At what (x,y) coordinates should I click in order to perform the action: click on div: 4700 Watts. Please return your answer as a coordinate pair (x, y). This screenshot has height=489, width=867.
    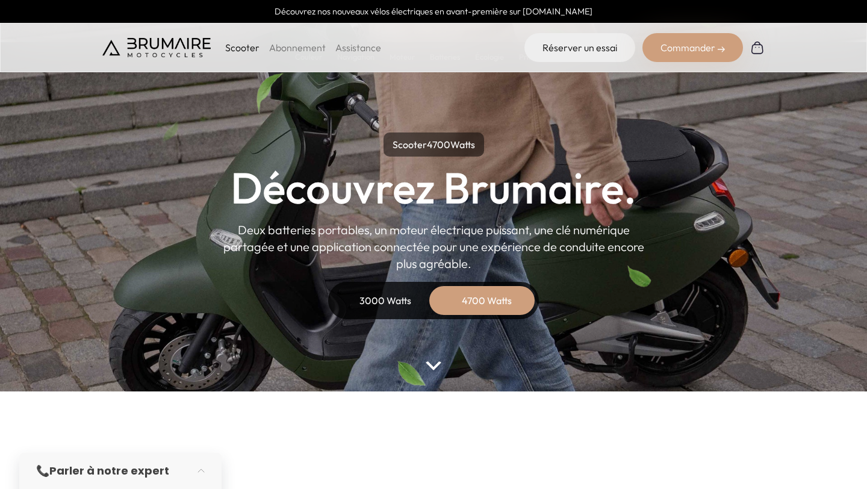
    Looking at the image, I should click on (487, 300).